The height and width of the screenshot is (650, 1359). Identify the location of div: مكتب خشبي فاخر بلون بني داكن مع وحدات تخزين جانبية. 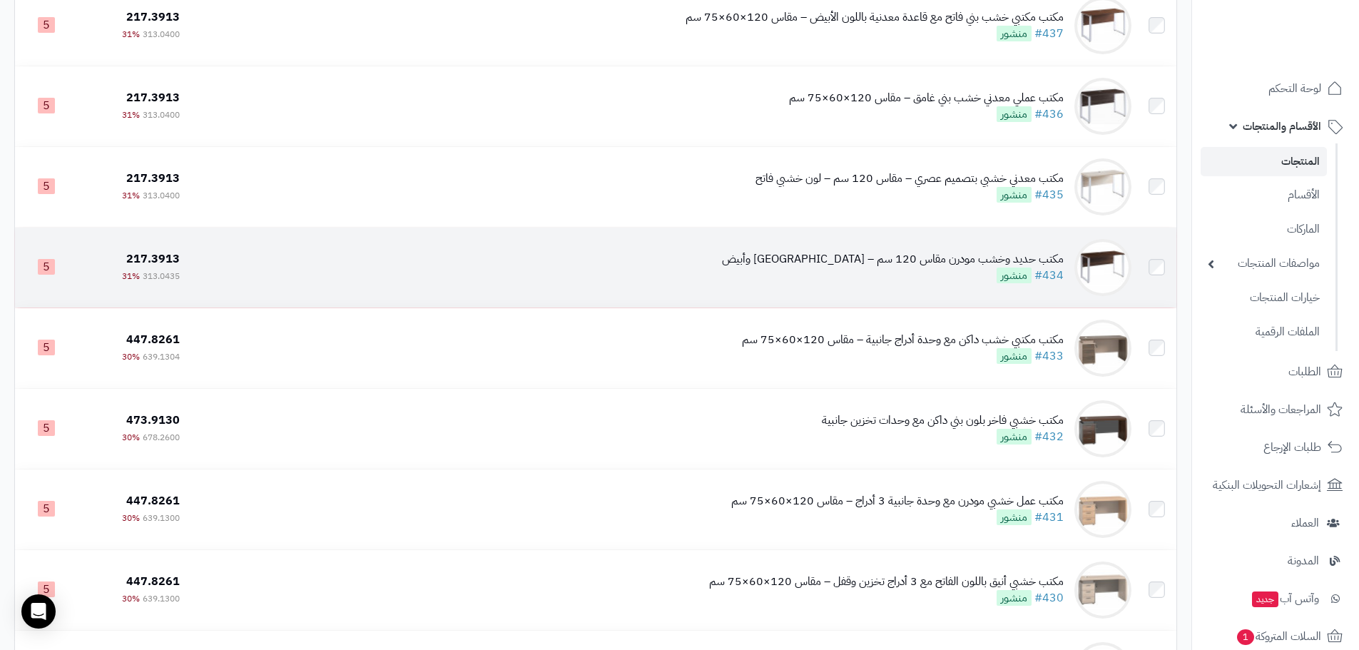
(942, 420).